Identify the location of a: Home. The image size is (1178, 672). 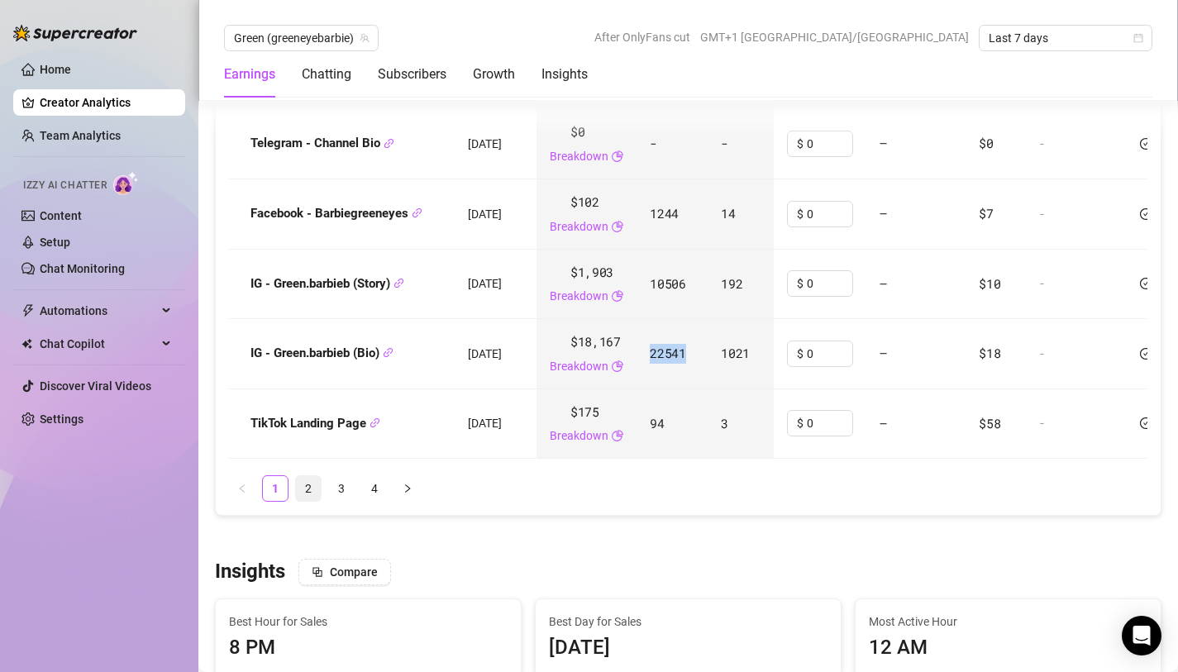
(55, 69).